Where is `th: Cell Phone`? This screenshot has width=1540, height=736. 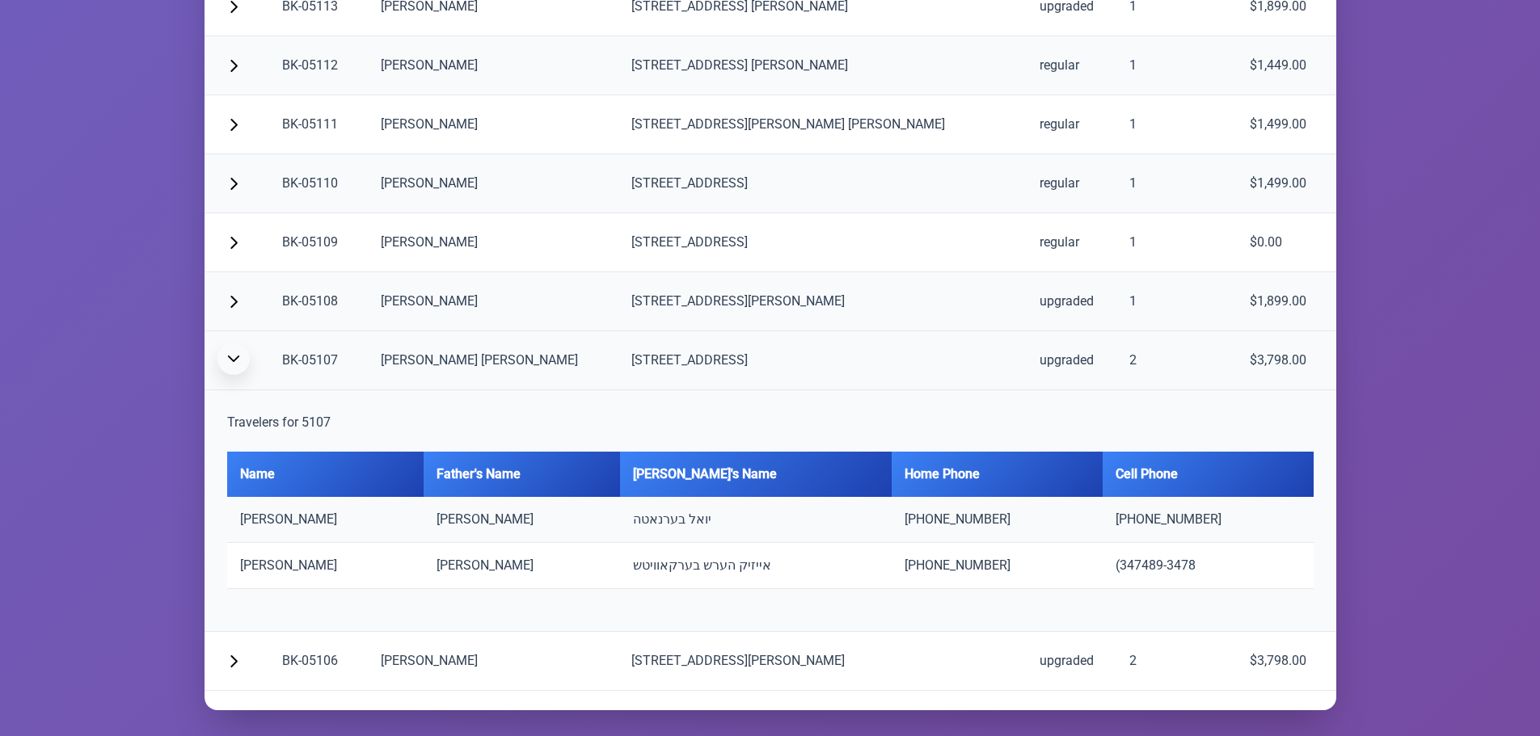 th: Cell Phone is located at coordinates (1208, 475).